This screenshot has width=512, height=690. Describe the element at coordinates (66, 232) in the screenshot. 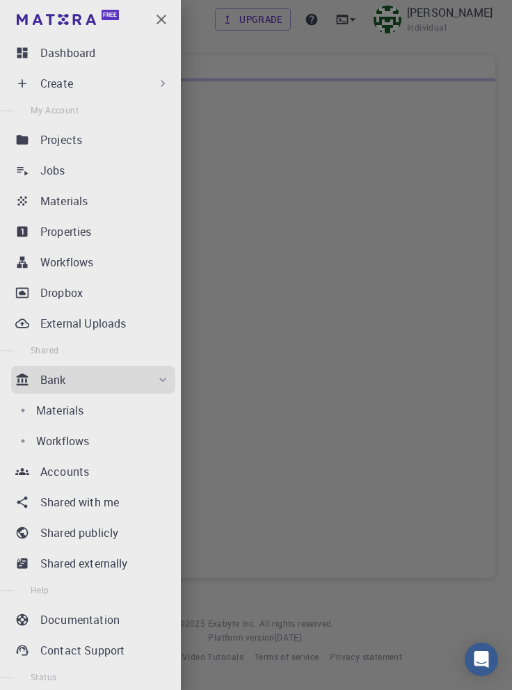

I see `p: Properties` at that location.